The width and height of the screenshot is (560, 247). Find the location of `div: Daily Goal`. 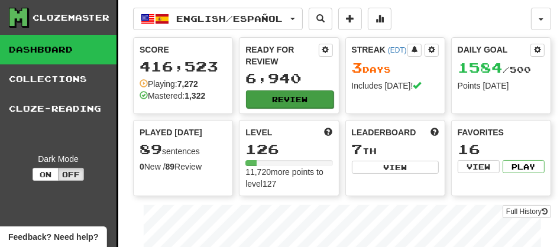

div: Daily Goal is located at coordinates (494, 50).